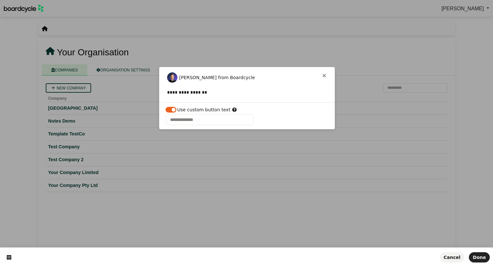 The image size is (493, 267). Describe the element at coordinates (479, 258) in the screenshot. I see `span: Done` at that location.